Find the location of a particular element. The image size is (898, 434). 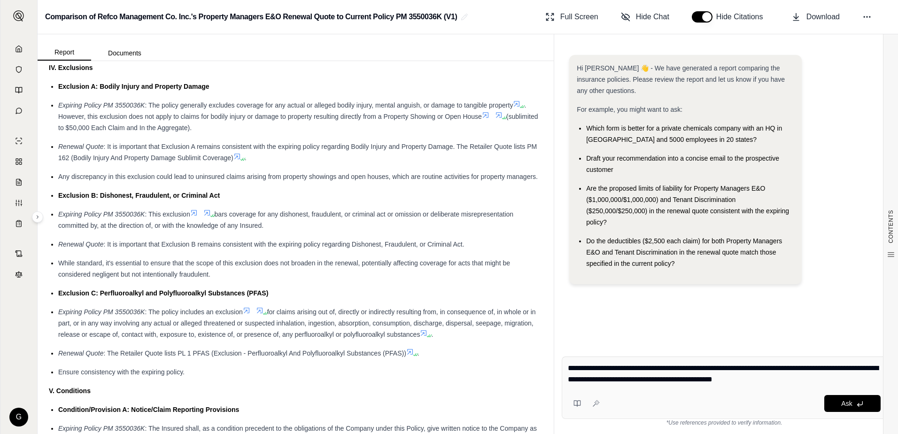

span: Download is located at coordinates (823, 17).